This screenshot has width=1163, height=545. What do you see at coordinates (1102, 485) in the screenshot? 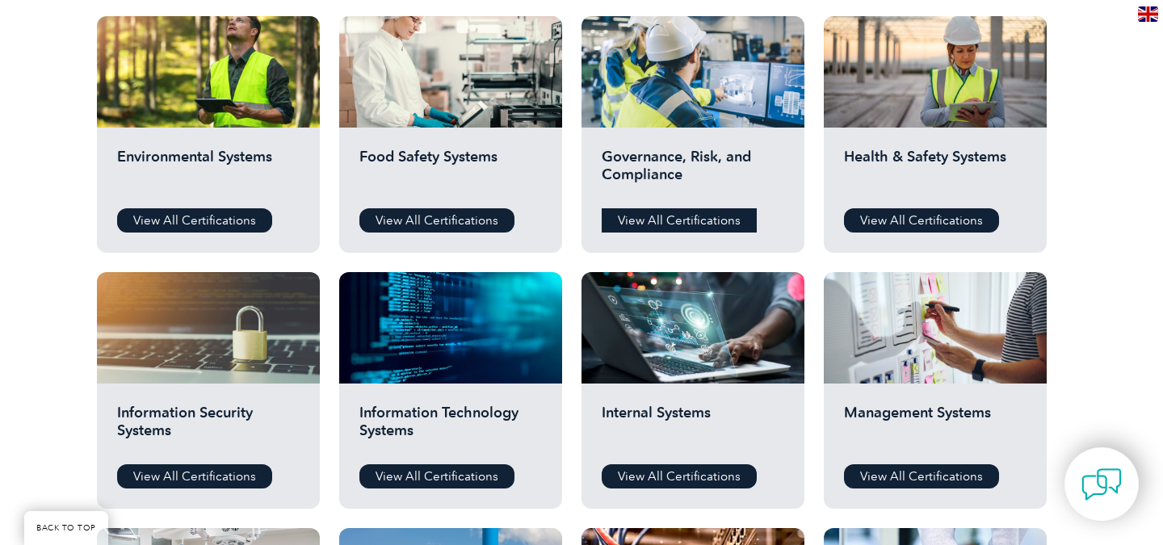
I see `img: contact-chat.png` at bounding box center [1102, 485].